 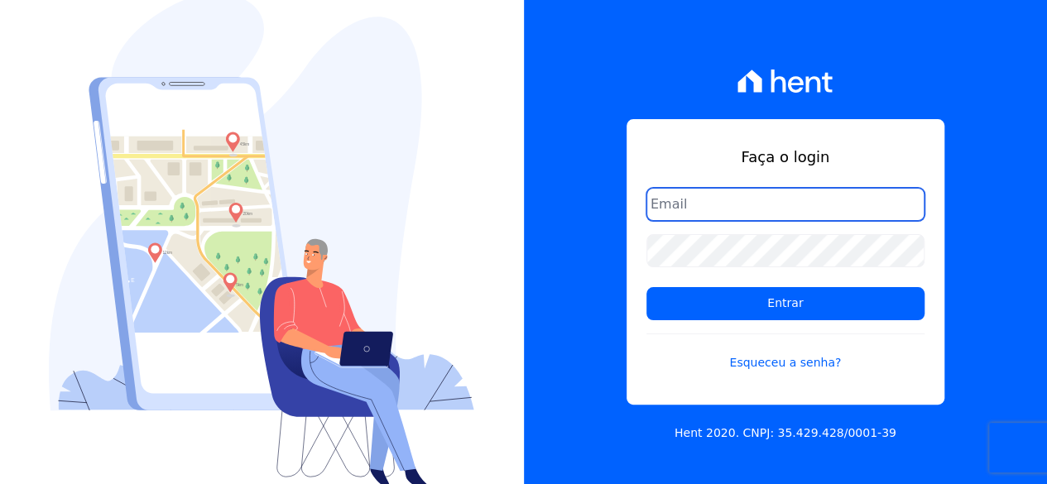 What do you see at coordinates (785, 304) in the screenshot?
I see `input: Entrar` at bounding box center [785, 304].